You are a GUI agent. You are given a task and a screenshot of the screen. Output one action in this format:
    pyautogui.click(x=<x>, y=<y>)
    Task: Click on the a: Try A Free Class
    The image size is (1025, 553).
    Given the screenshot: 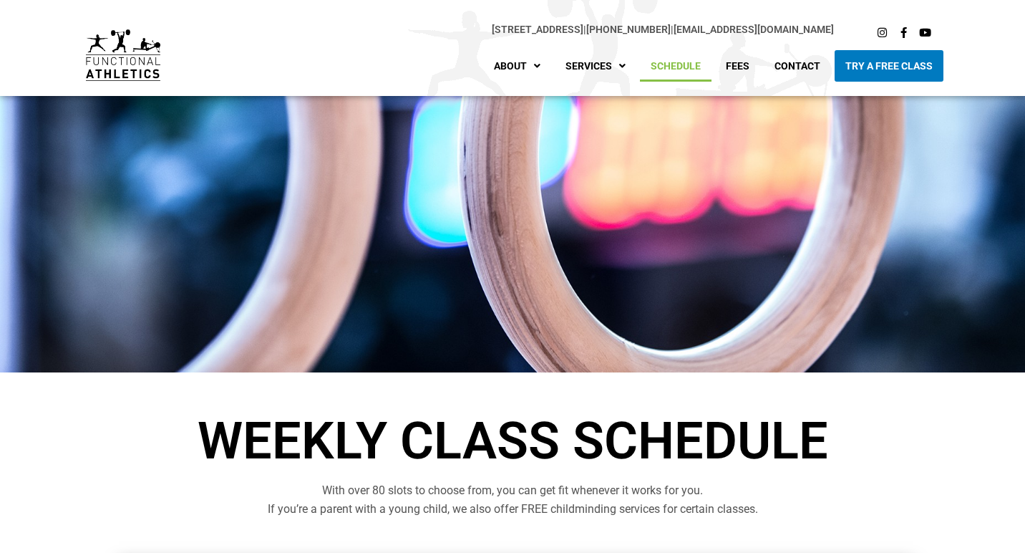 What is the action you would take?
    pyautogui.click(x=889, y=66)
    